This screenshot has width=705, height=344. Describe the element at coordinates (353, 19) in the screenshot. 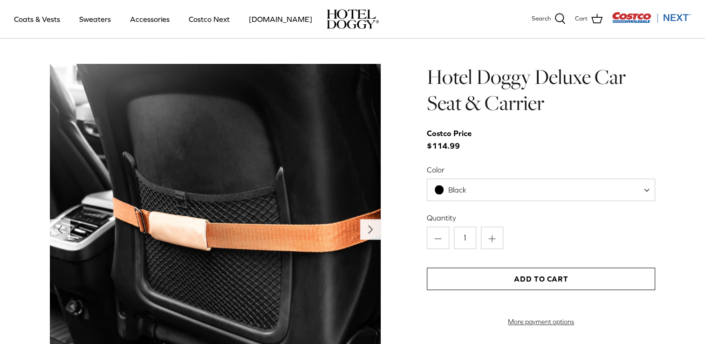

I see `img: hoteldoggycom` at that location.